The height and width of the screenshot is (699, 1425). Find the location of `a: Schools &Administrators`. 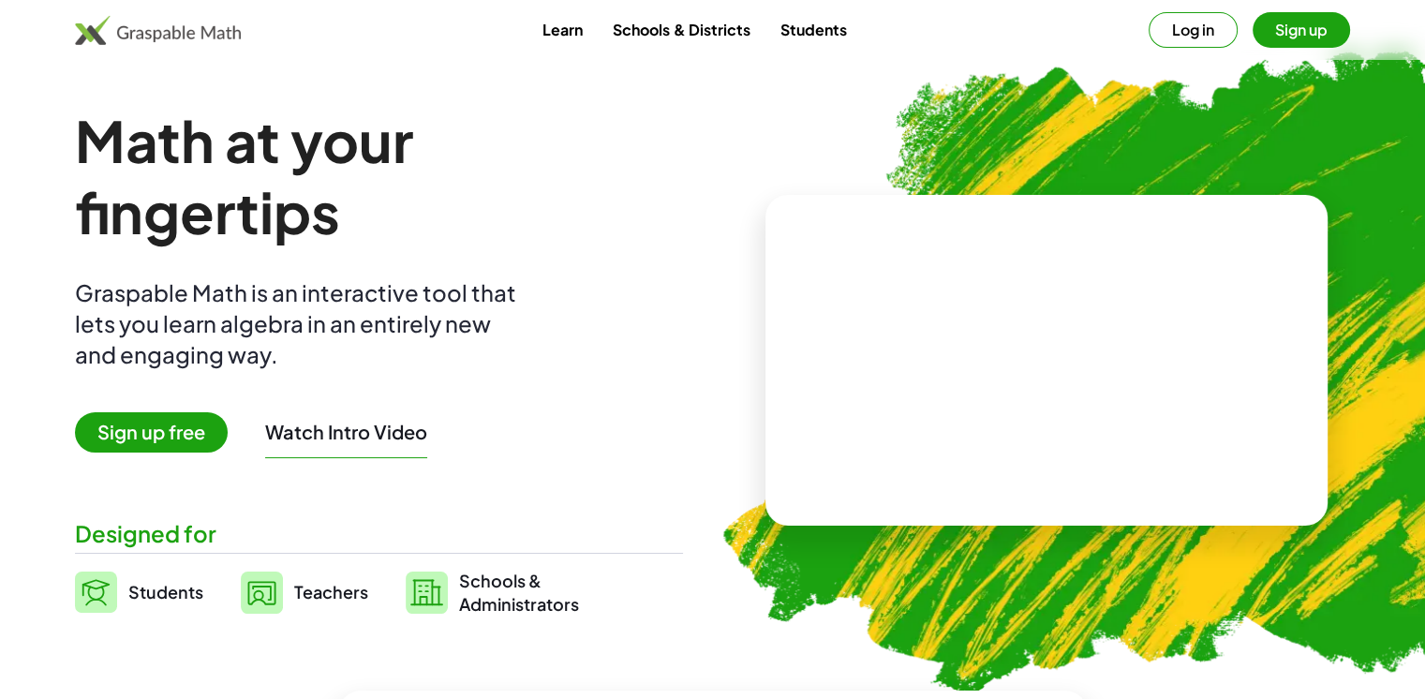

a: Schools &Administrators is located at coordinates (492, 592).